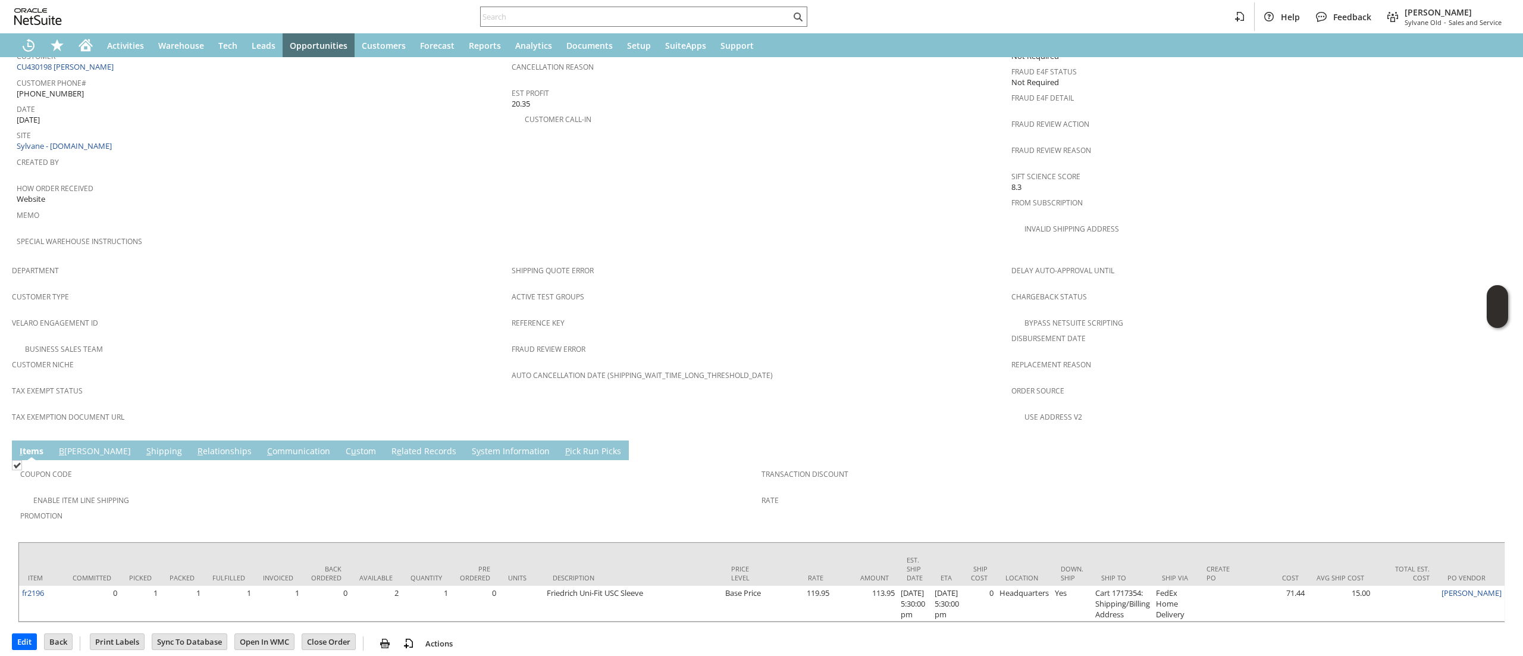  Describe the element at coordinates (38, 17) in the screenshot. I see `svg: logo` at that location.